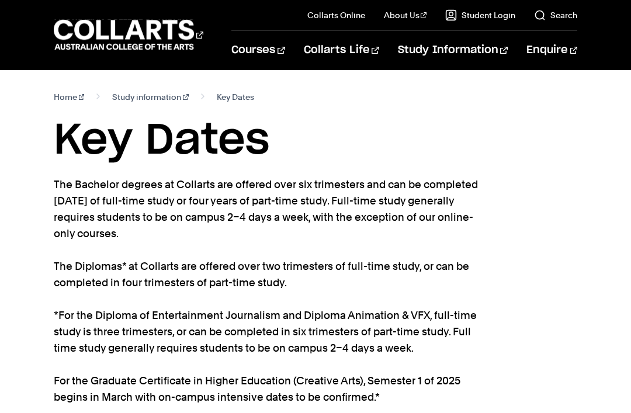  Describe the element at coordinates (257, 50) in the screenshot. I see `a: Courses` at that location.